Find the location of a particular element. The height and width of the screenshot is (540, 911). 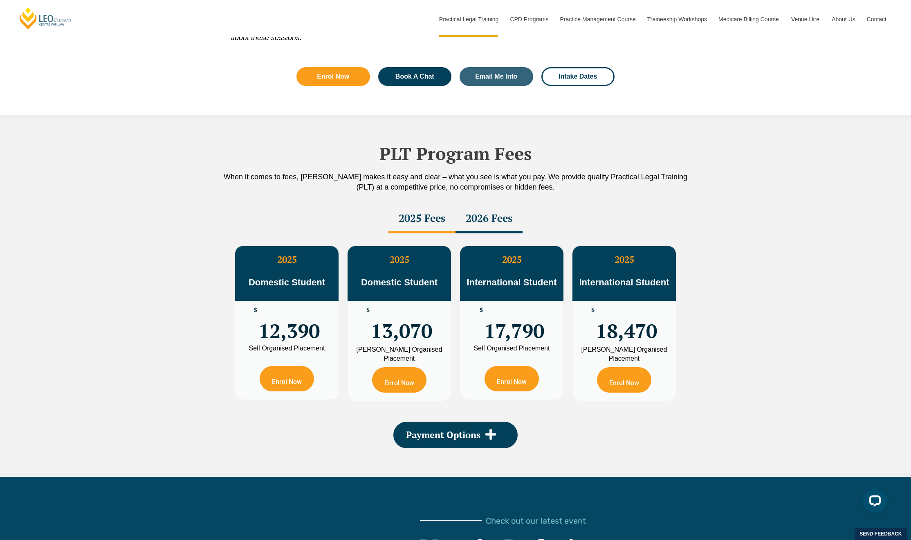

a: CPD Programs is located at coordinates (529, 19).